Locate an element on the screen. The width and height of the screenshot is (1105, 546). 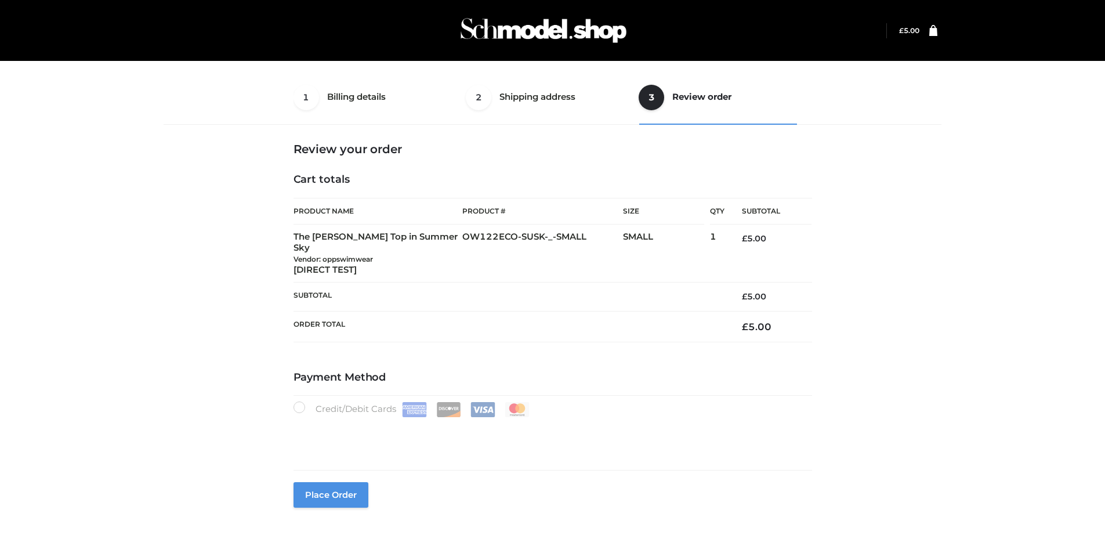
th: Order Total is located at coordinates (509, 326).